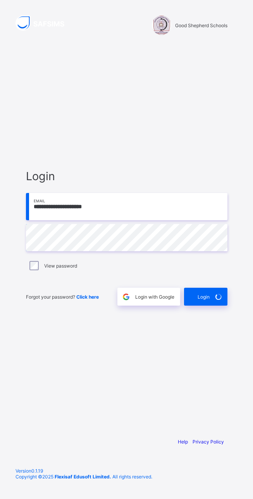  Describe the element at coordinates (126, 296) in the screenshot. I see `img: google.396cfc9801f0270233282035f929180a.svg` at that location.